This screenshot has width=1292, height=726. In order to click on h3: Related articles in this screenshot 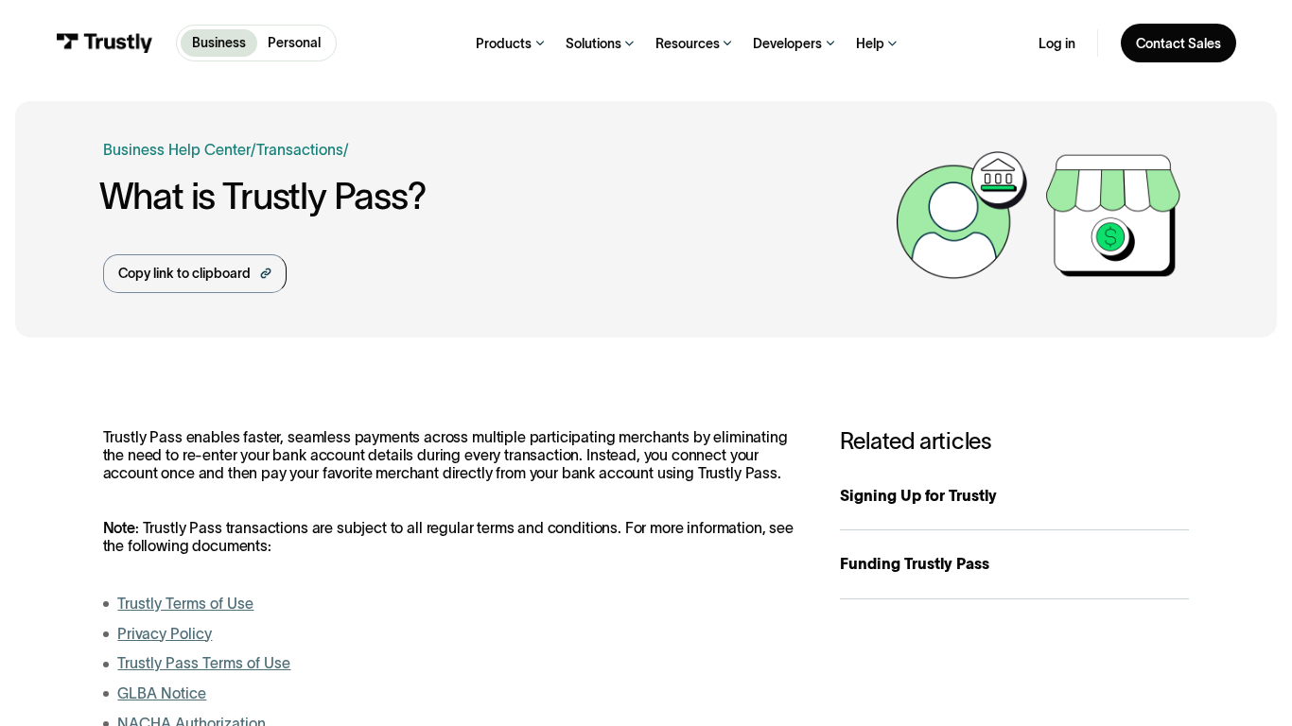, I will do `click(1015, 442)`.